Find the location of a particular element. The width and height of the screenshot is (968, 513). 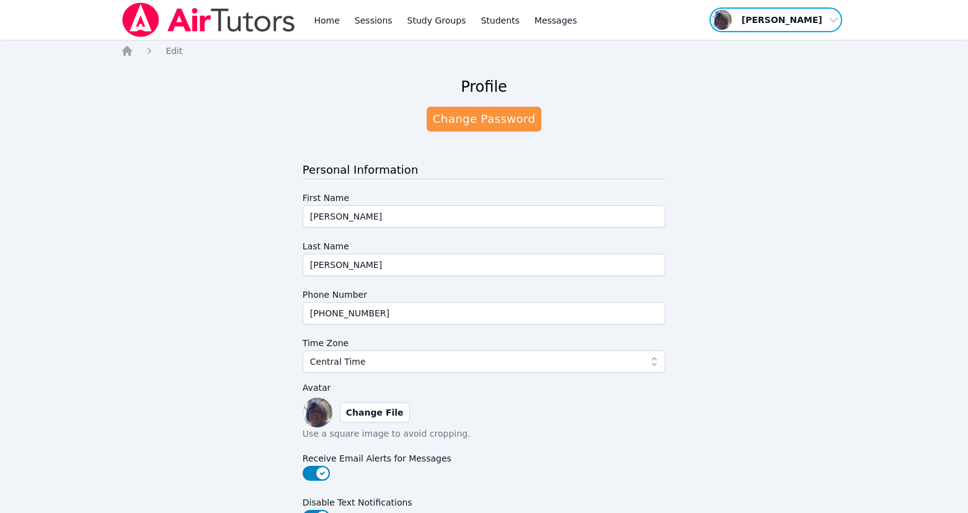

h2: Profile is located at coordinates (484, 87).